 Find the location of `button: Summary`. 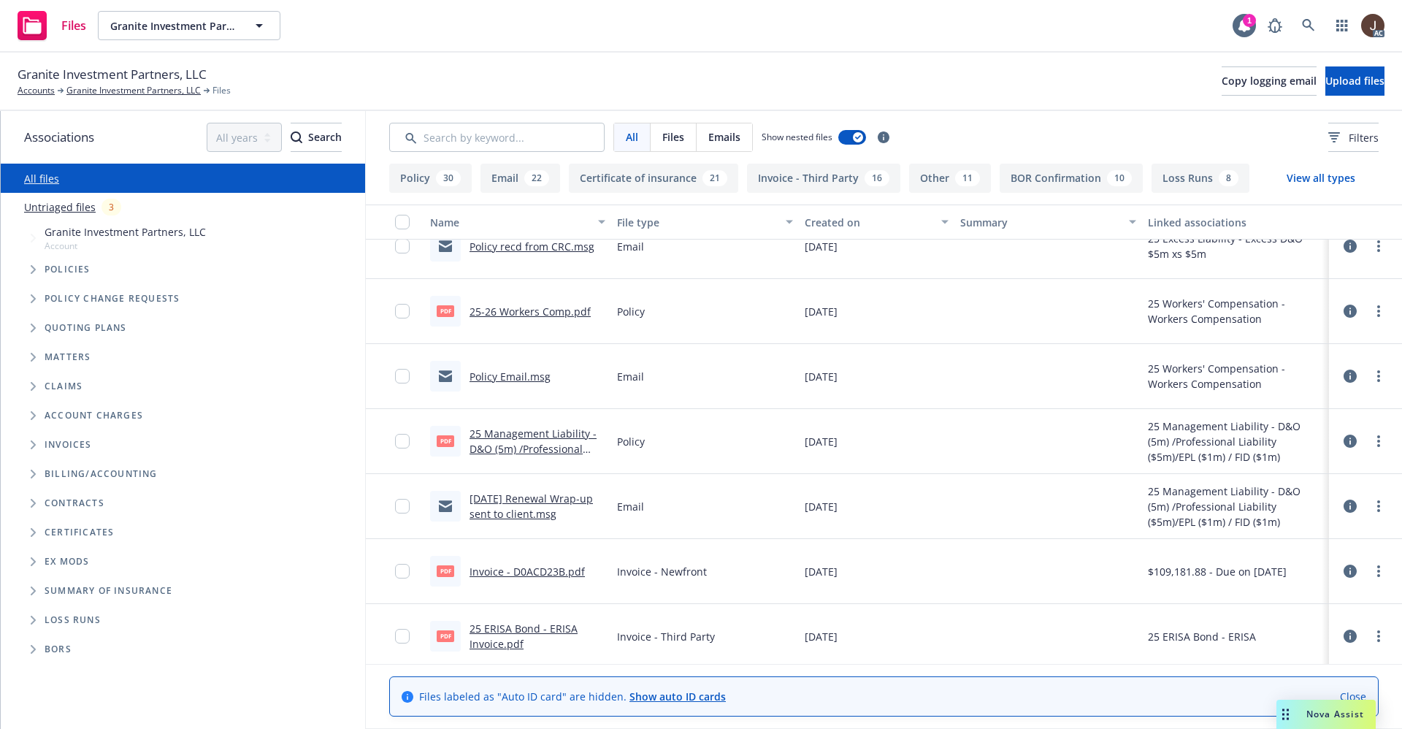

button: Summary is located at coordinates (1048, 222).